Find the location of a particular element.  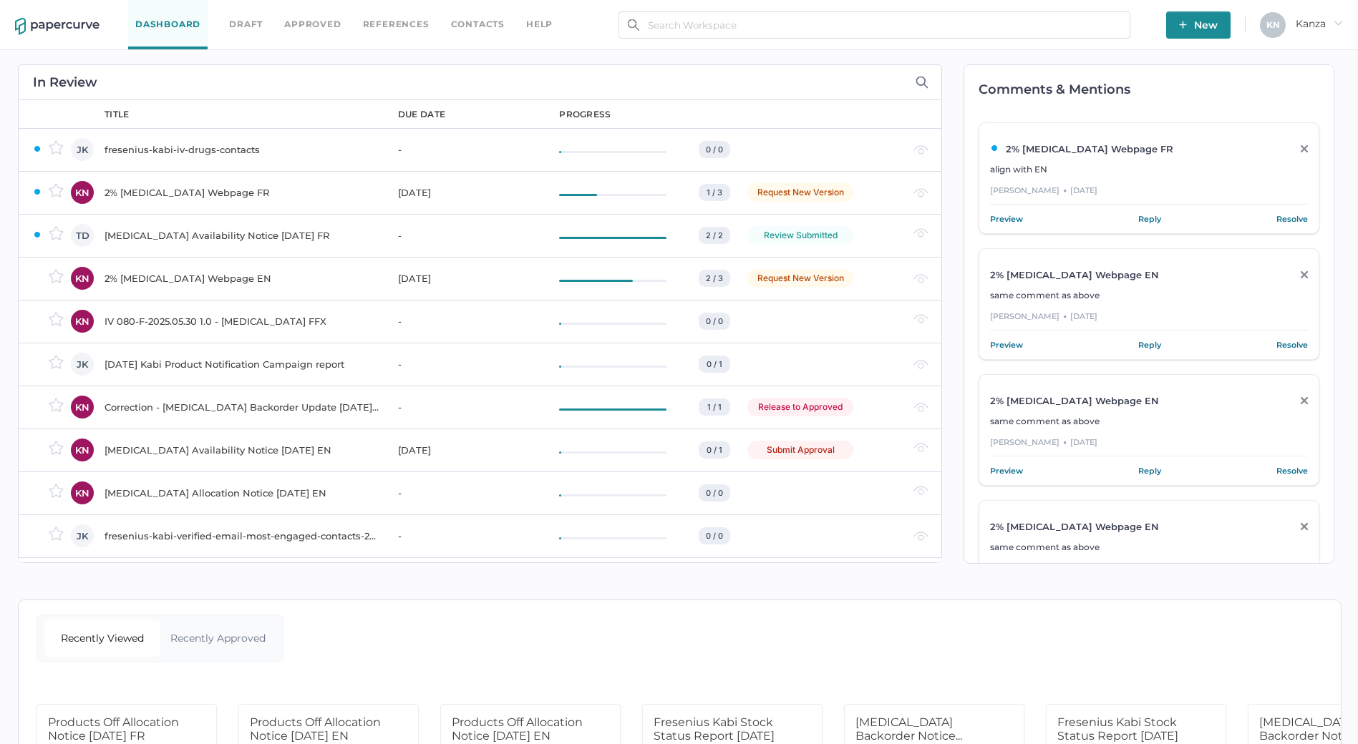

div: progress is located at coordinates (585, 115).